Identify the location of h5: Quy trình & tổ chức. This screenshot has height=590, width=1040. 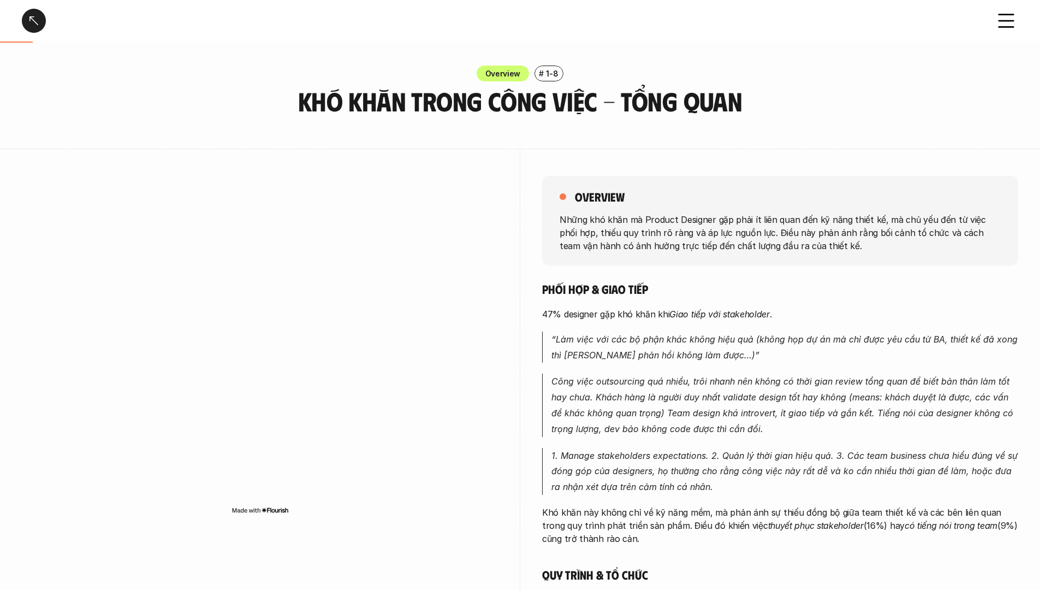
(780, 575).